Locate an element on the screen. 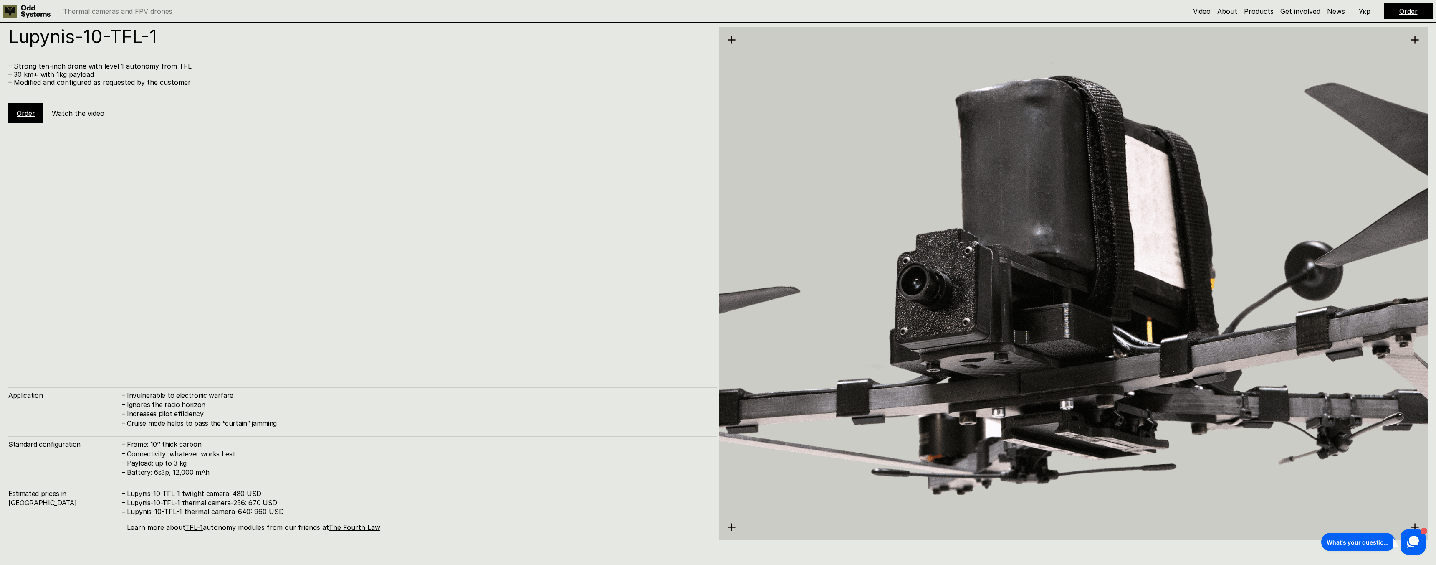  h4: Ignores the radio horizon is located at coordinates (418, 404).